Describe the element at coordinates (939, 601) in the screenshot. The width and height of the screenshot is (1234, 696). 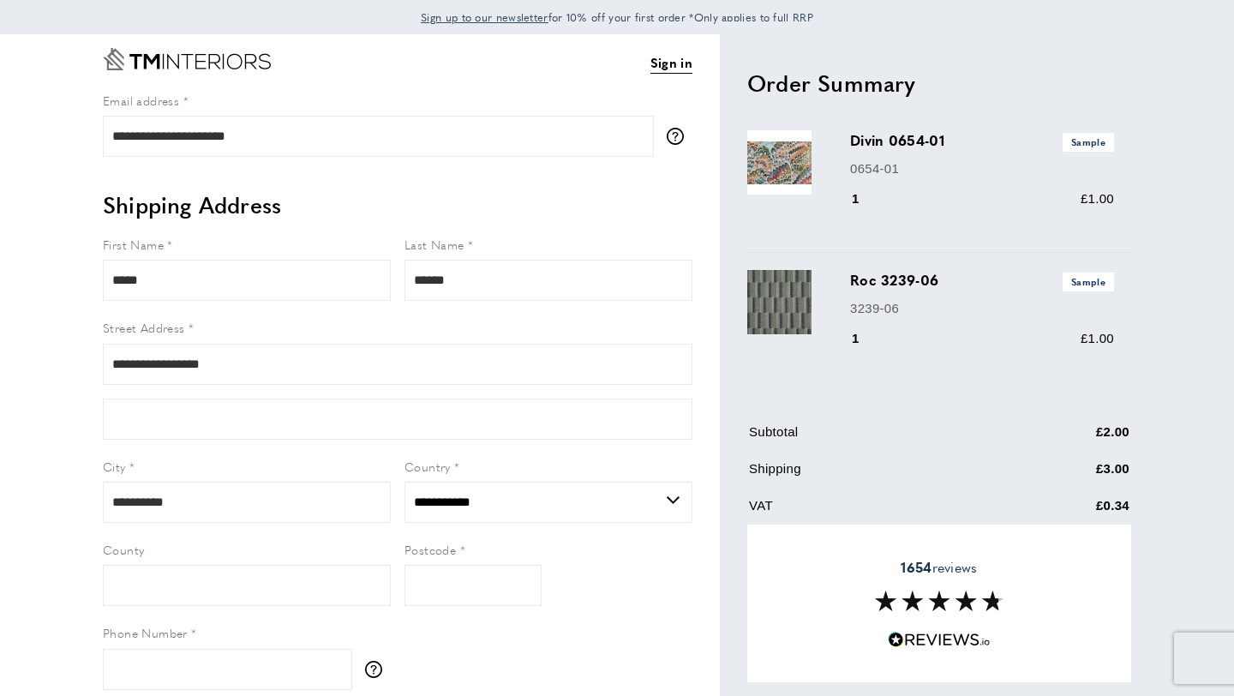
I see `img: Reviews section` at that location.